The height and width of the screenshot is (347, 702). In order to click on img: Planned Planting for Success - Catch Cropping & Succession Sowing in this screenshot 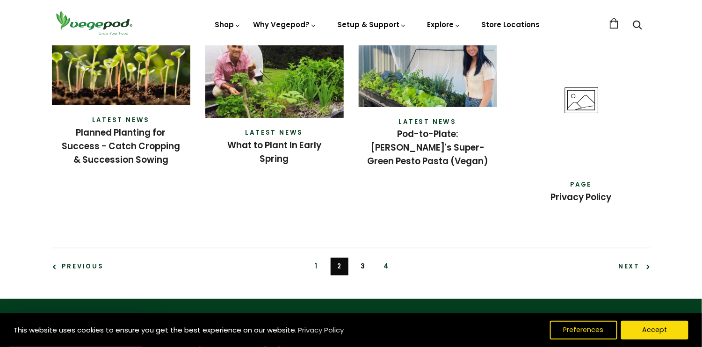, I will do `click(121, 68)`.